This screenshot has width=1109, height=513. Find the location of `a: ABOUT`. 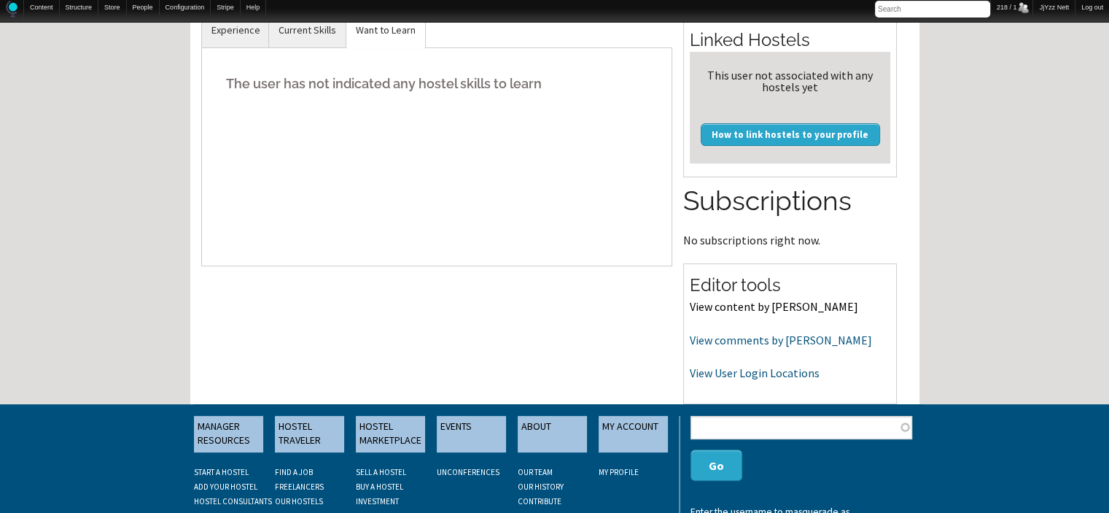

a: ABOUT is located at coordinates (552, 434).